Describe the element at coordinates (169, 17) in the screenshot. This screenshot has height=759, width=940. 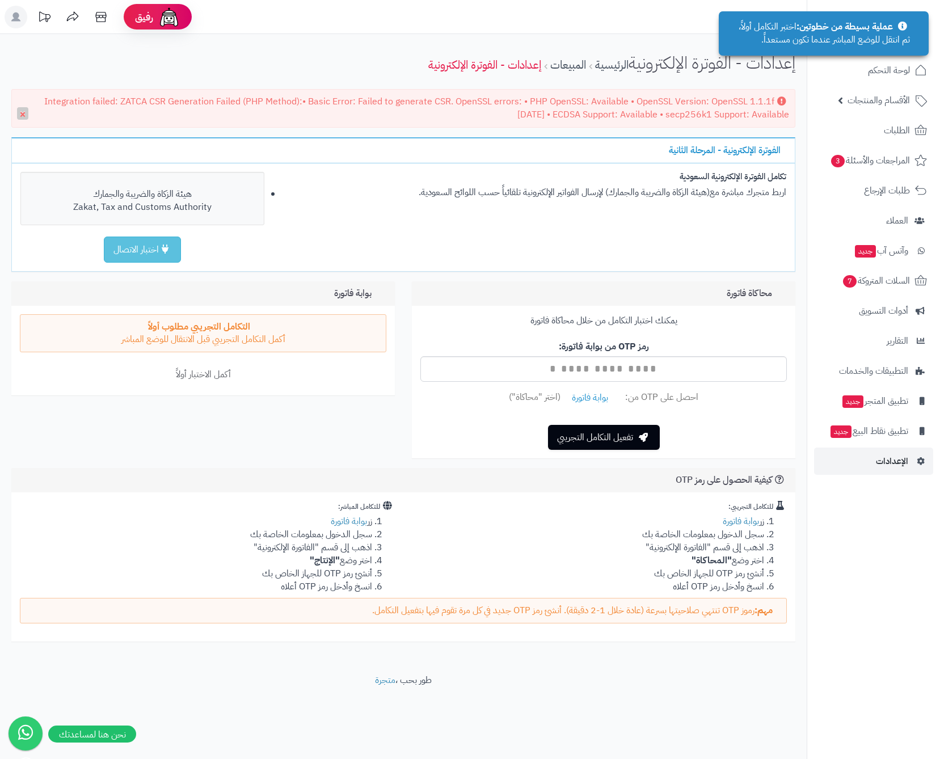
I see `img: ai-face.png` at that location.